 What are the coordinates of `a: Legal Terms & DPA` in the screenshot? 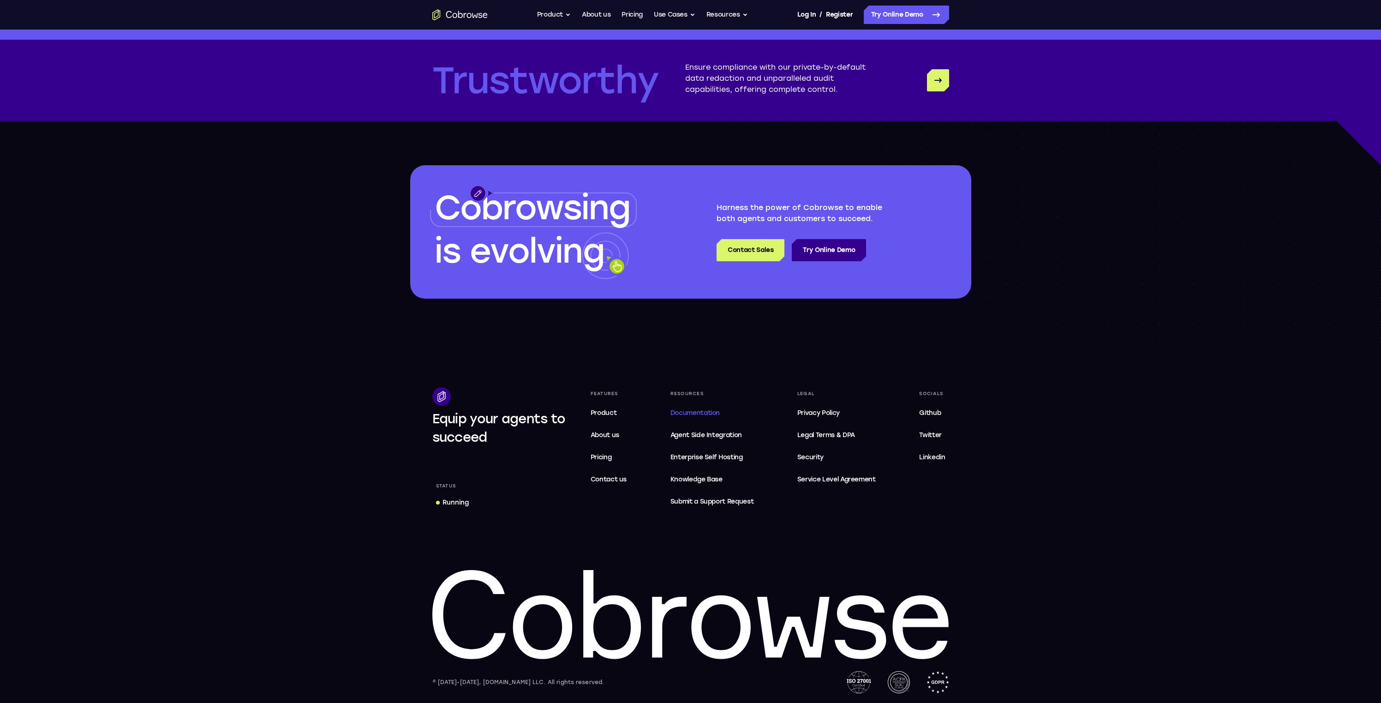 It's located at (837, 435).